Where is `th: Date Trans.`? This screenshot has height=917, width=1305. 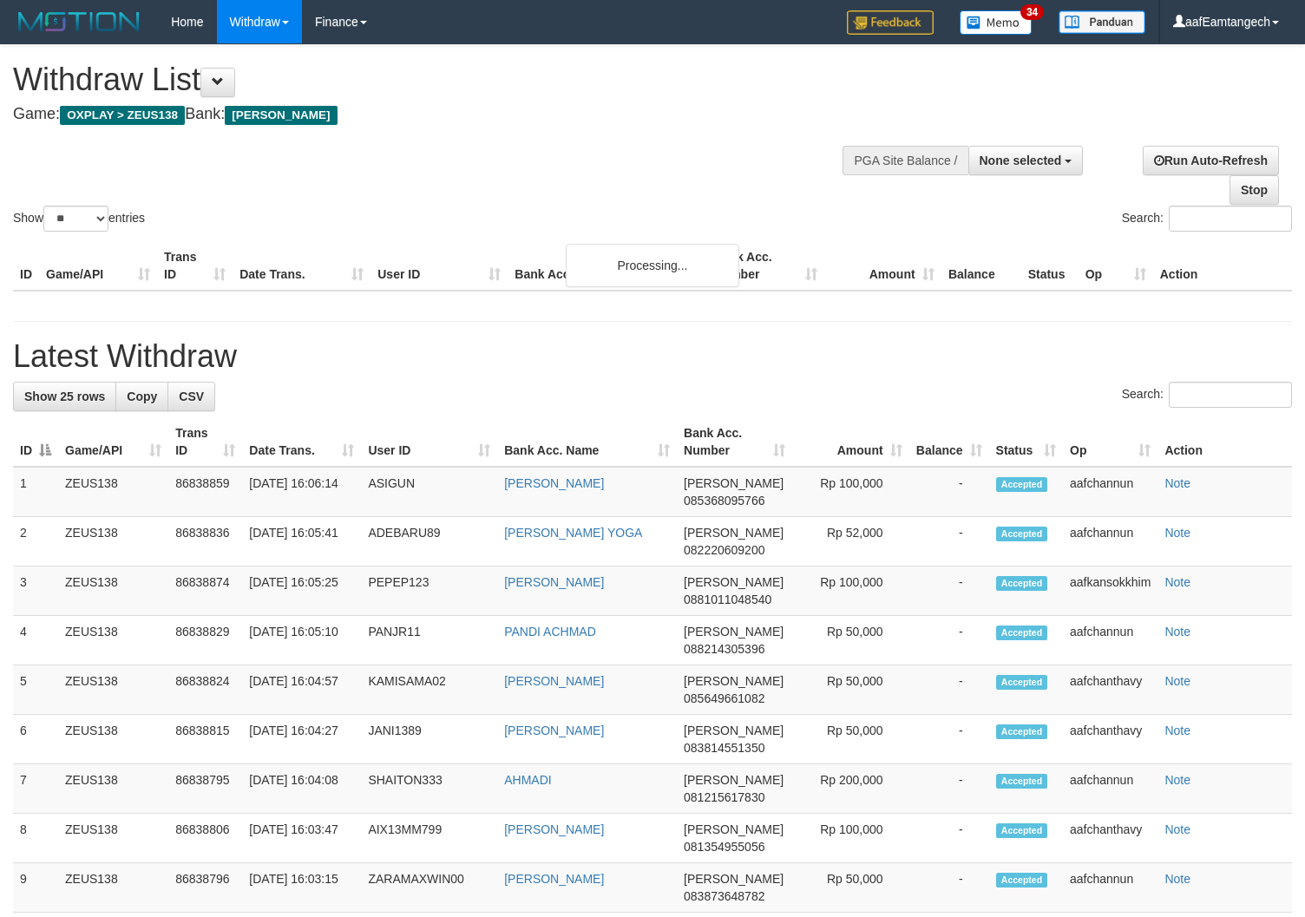 th: Date Trans. is located at coordinates (301, 265).